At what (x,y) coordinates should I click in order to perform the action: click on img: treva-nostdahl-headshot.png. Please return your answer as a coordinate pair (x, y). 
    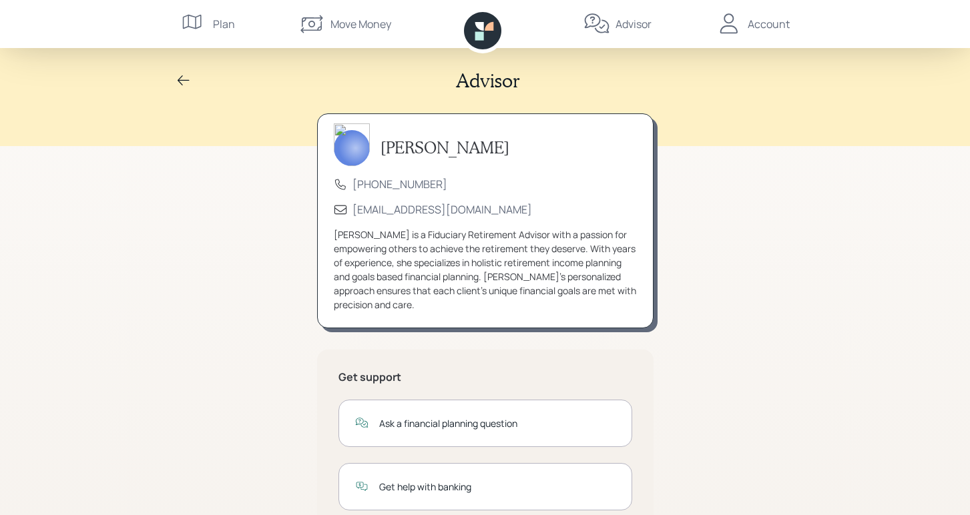
    Looking at the image, I should click on (352, 145).